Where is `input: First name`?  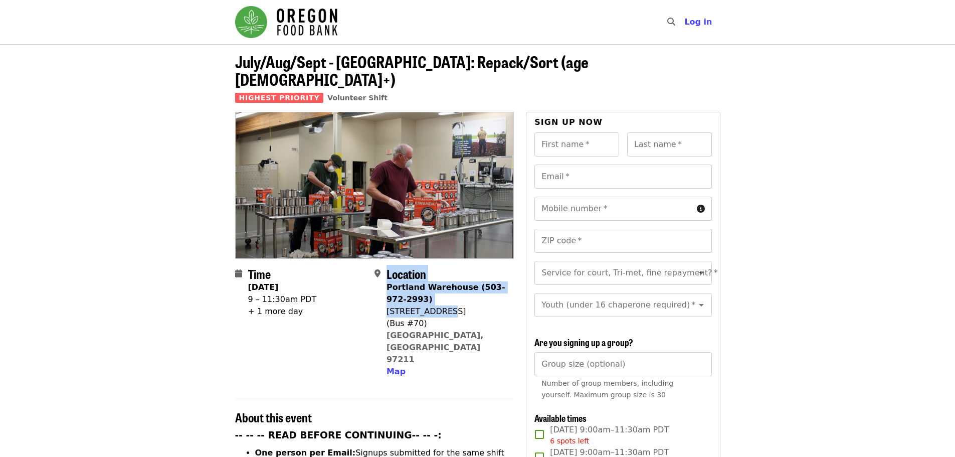 input: First name is located at coordinates (576, 144).